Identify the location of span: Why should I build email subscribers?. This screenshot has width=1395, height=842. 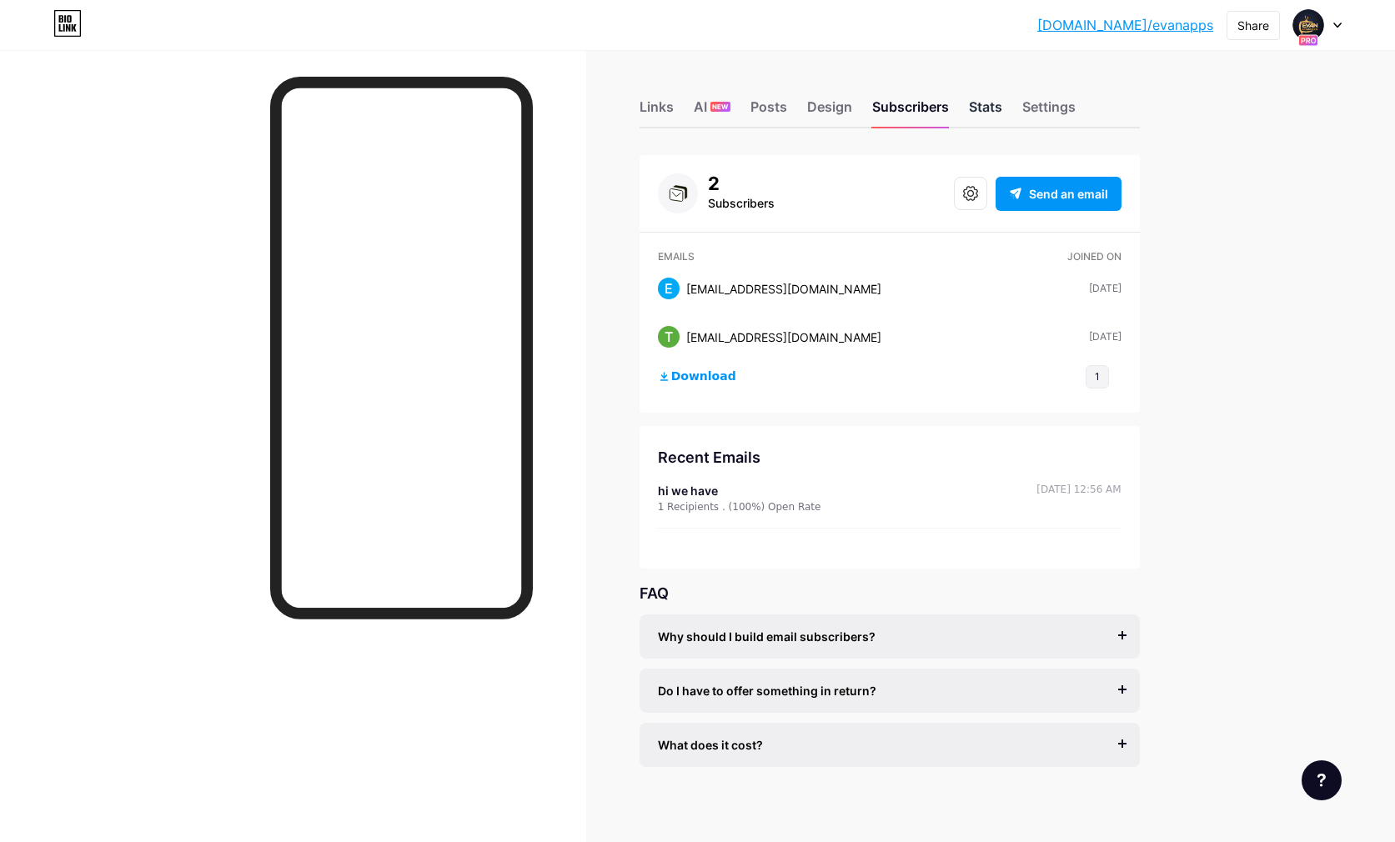
(766, 636).